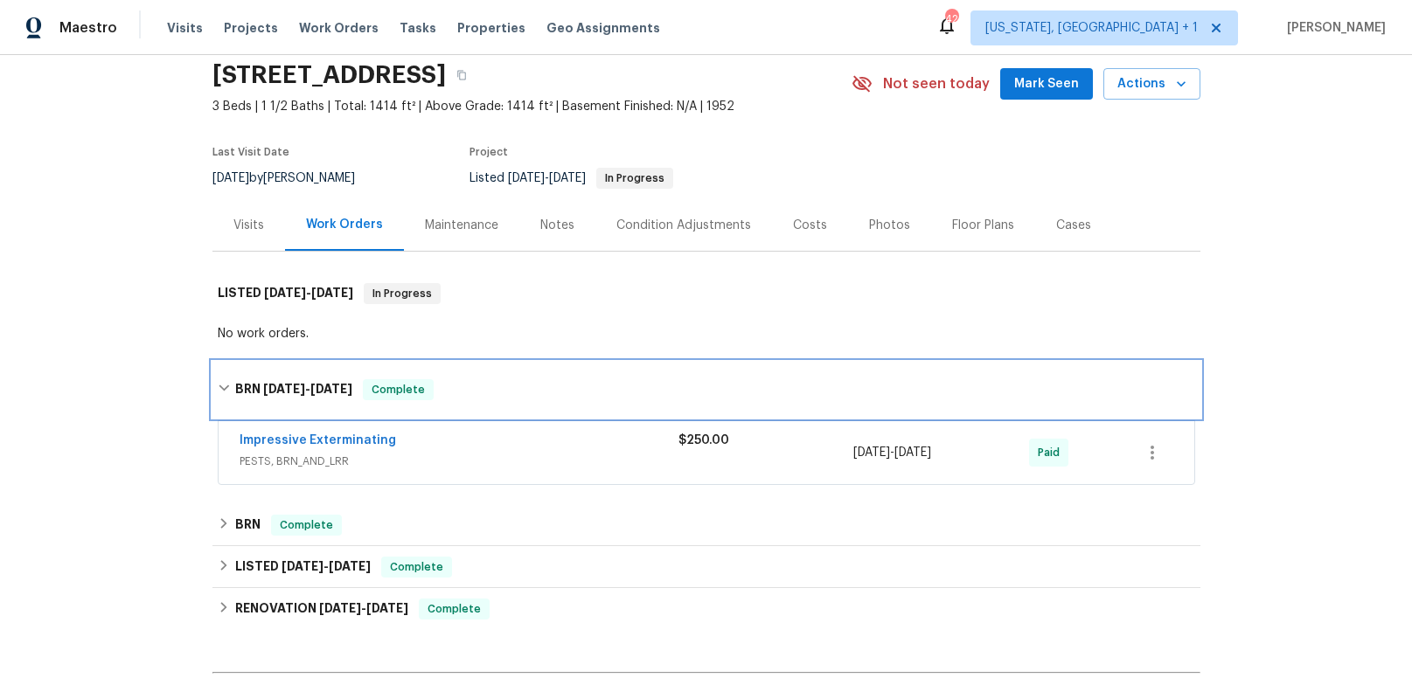 The width and height of the screenshot is (1412, 678). I want to click on div: No work orders., so click(706, 334).